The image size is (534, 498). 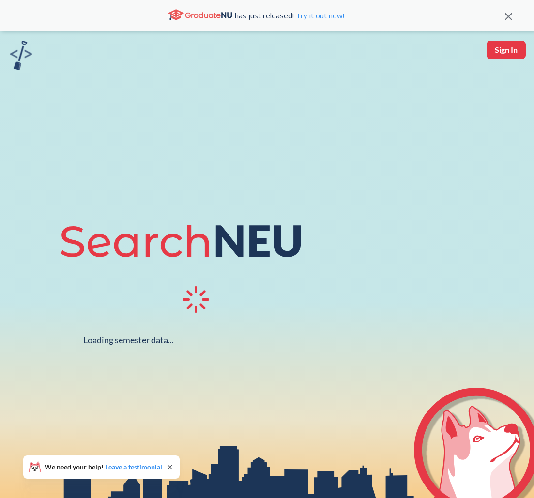 I want to click on a: sandbox logo, so click(x=21, y=57).